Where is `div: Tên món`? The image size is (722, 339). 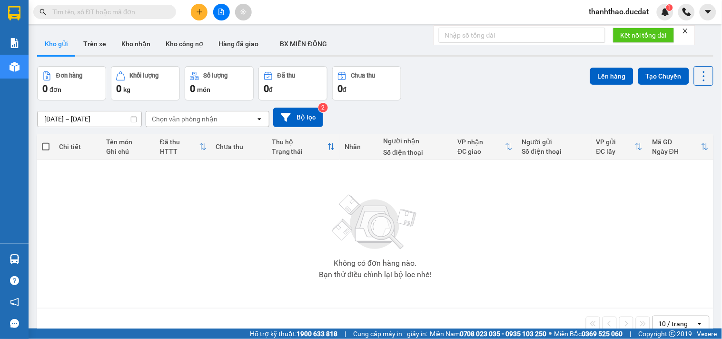
div: Tên món is located at coordinates (128, 142).